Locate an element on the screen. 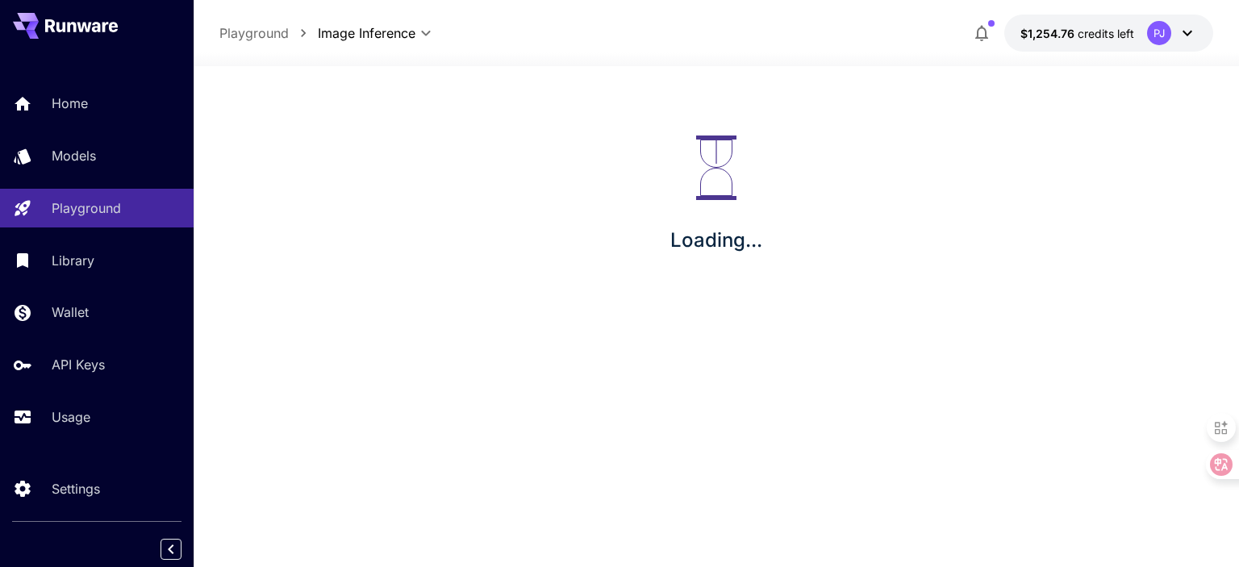 The height and width of the screenshot is (567, 1239). p: Home is located at coordinates (69, 103).